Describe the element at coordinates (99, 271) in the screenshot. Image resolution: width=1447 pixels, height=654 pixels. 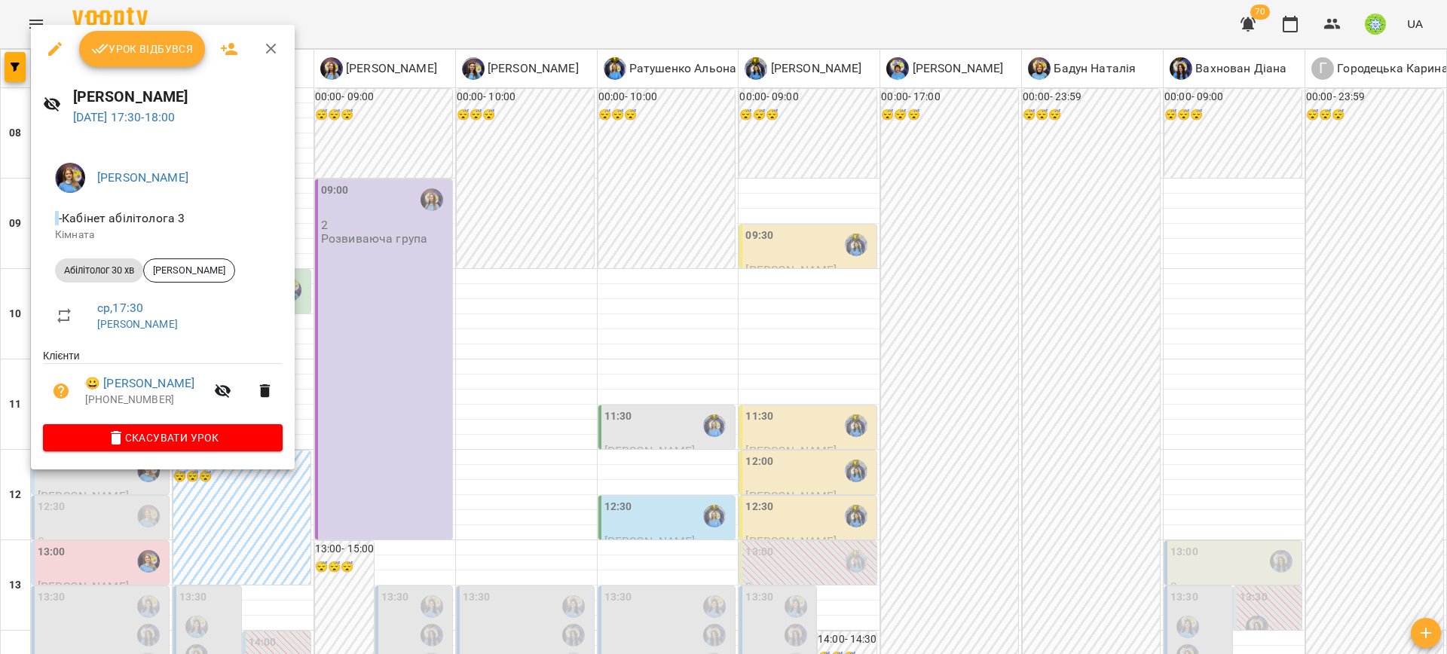
I see `span: Абілітолог 30 хв` at that location.